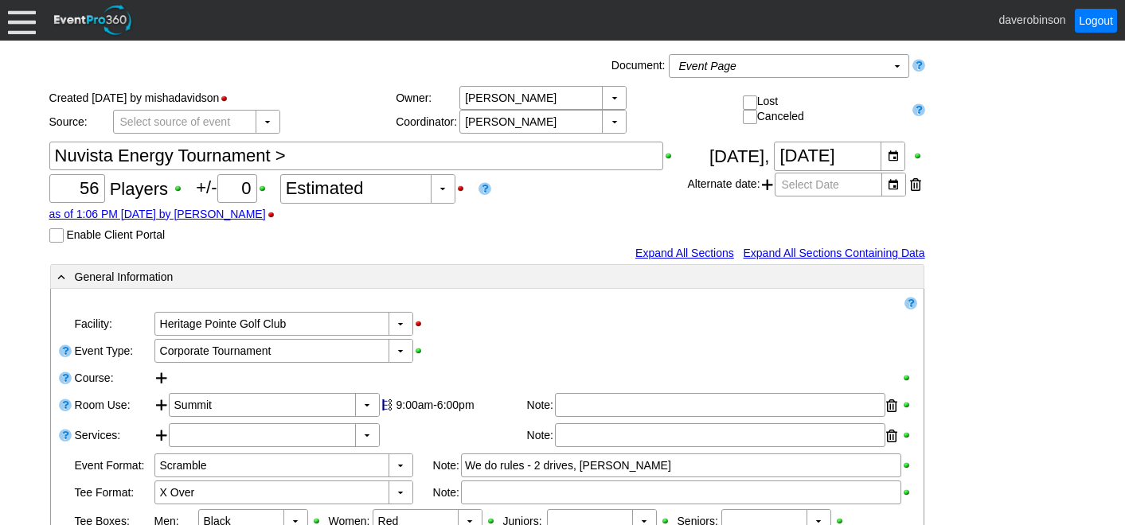 Image resolution: width=1125 pixels, height=525 pixels. I want to click on div: Hide Guest Count Status when printing; click to show Guest Count Status when printing., so click(464, 189).